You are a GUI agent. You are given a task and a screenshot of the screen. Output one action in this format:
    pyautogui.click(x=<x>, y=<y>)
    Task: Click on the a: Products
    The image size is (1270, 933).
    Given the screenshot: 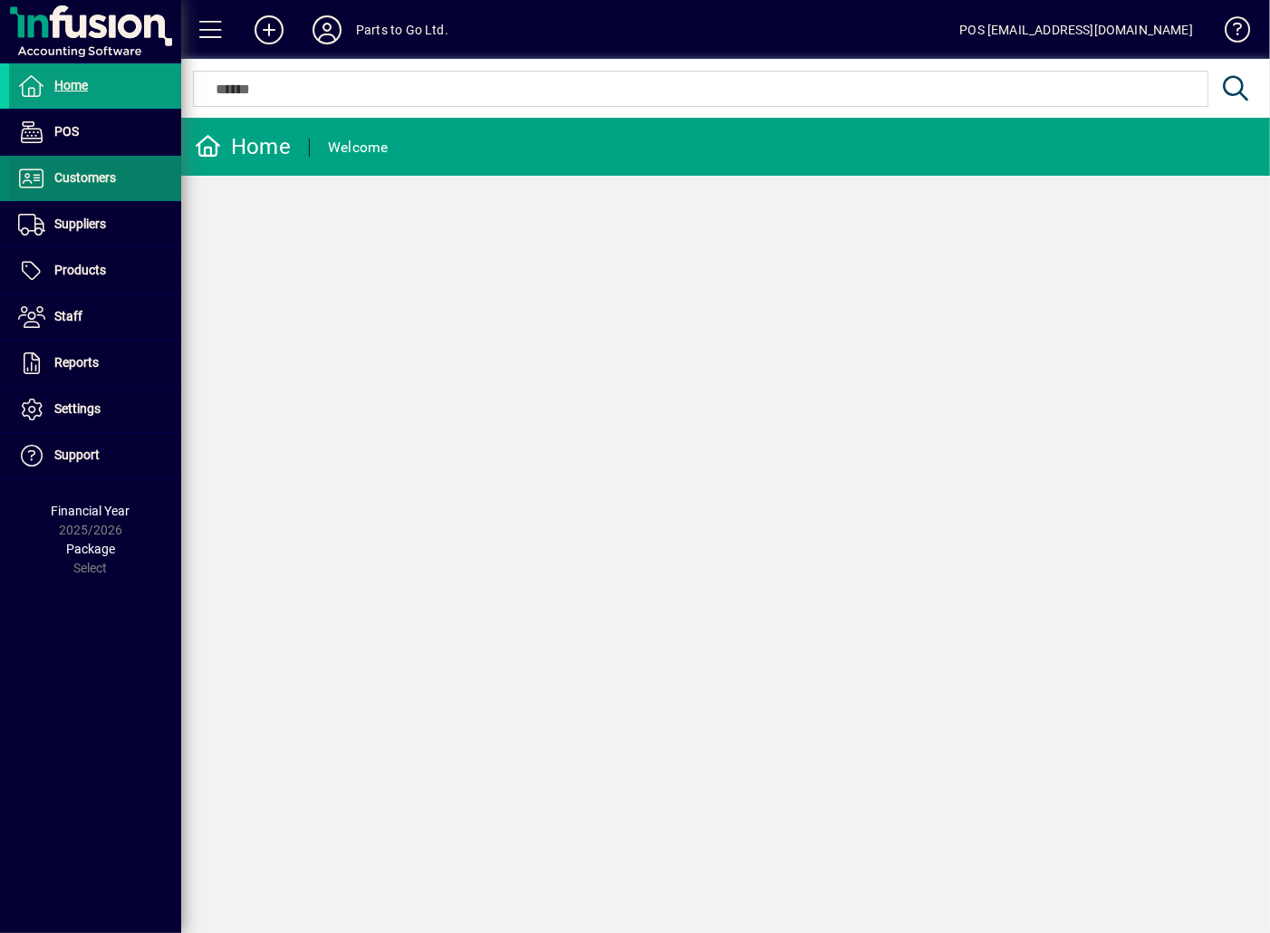 What is the action you would take?
    pyautogui.click(x=95, y=271)
    